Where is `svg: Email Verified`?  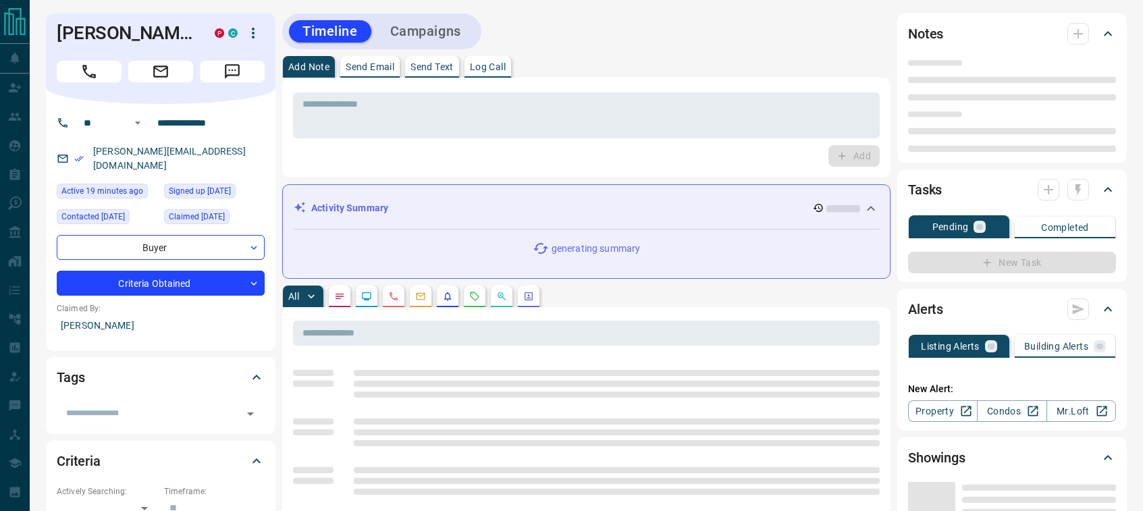 svg: Email Verified is located at coordinates (79, 159).